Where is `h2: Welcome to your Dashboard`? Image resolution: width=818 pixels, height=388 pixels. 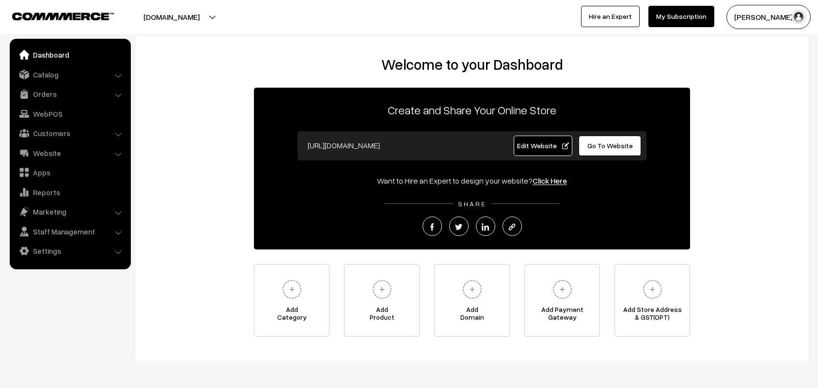
h2: Welcome to your Dashboard is located at coordinates (472, 64).